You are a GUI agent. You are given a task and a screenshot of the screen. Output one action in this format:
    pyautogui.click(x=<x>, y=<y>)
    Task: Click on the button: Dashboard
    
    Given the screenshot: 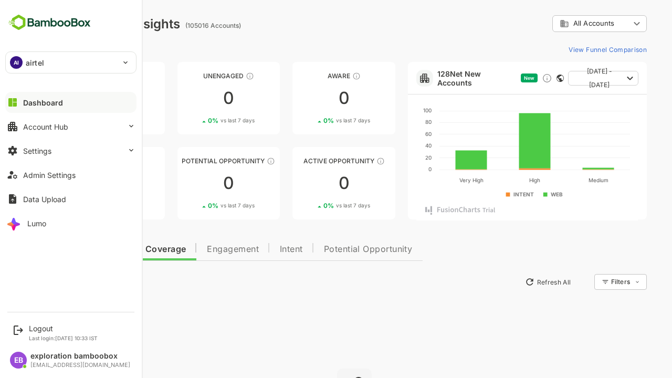 What is the action you would take?
    pyautogui.click(x=71, y=102)
    